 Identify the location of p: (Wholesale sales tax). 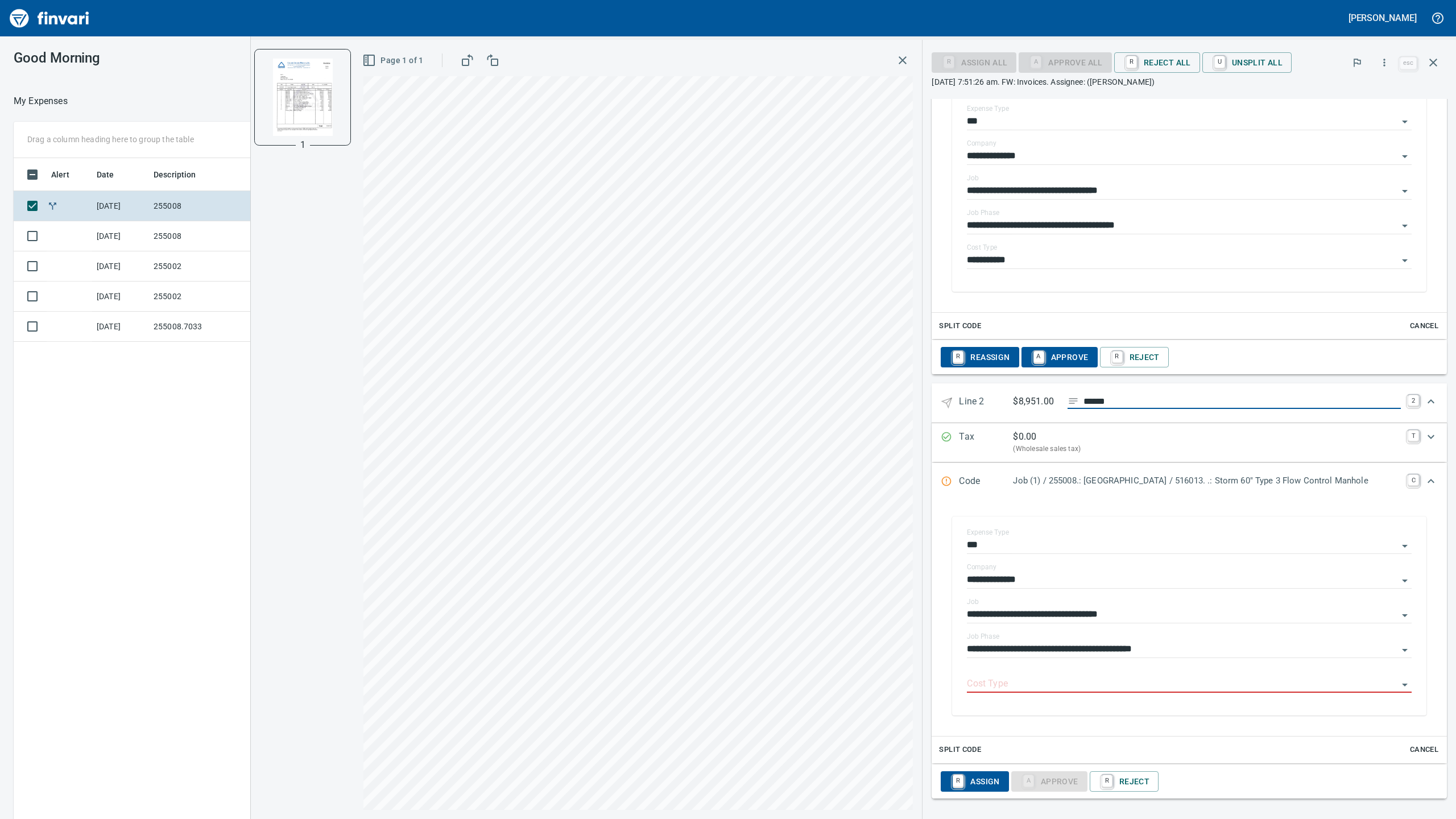
(1206, 450).